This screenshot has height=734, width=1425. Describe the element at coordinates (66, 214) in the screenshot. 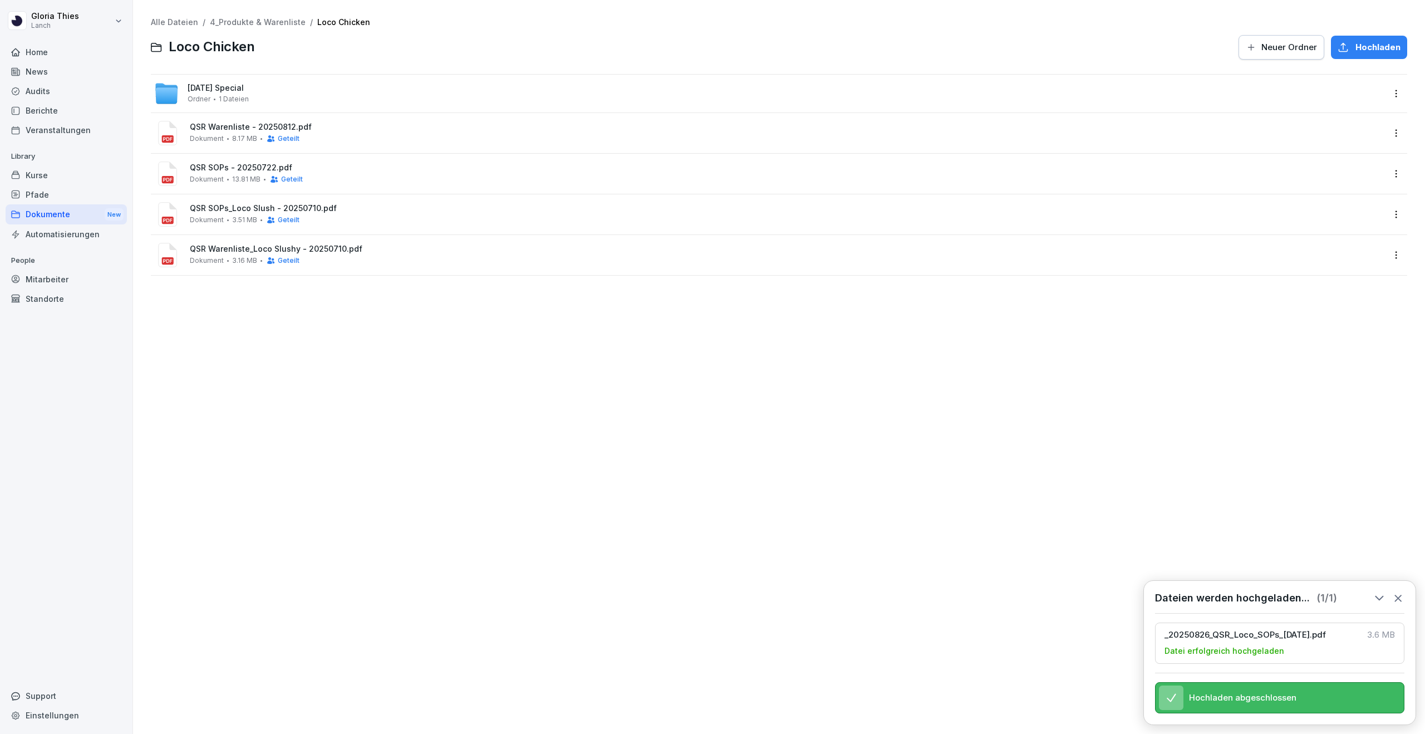

I see `div: Dokumente` at that location.